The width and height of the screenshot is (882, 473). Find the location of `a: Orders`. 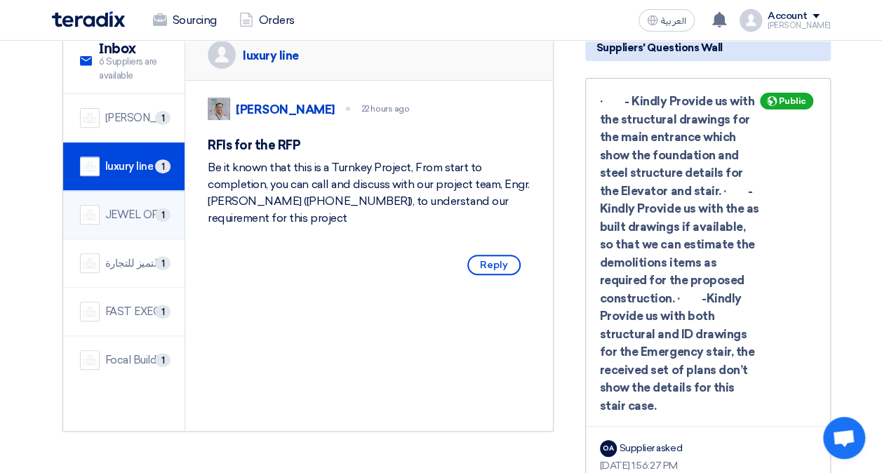

a: Orders is located at coordinates (267, 20).